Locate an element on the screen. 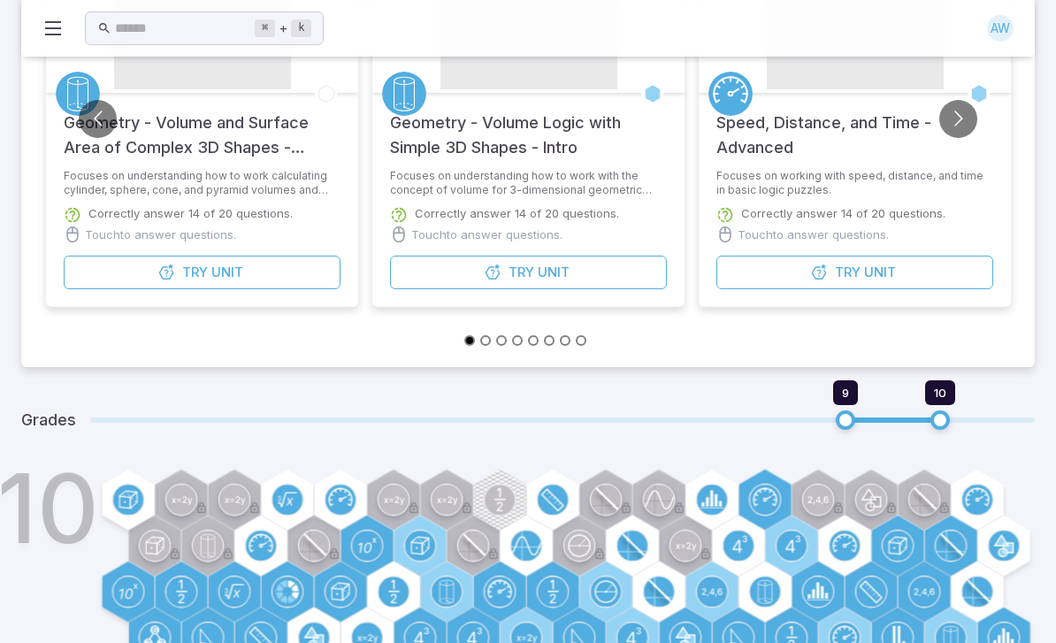 This screenshot has height=643, width=1056. span: 10 is located at coordinates (940, 393).